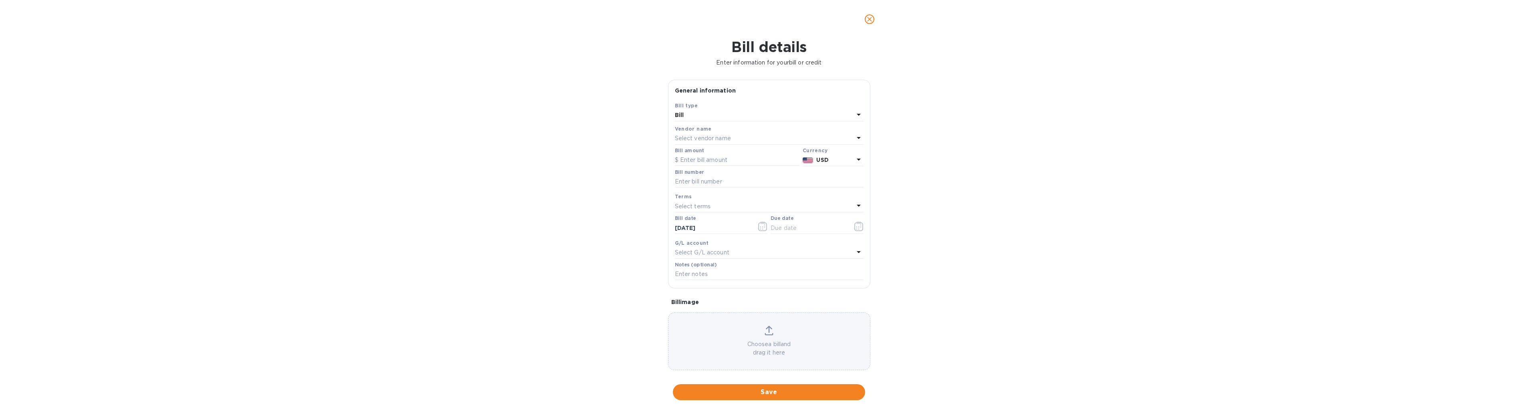  I want to click on span: Save, so click(769, 392).